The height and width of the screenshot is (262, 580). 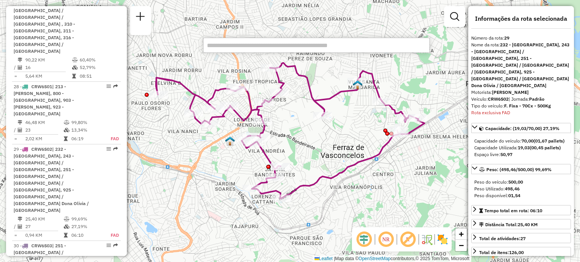 What do you see at coordinates (86, 219) in the screenshot?
I see `td: 99,69%` at bounding box center [86, 219].